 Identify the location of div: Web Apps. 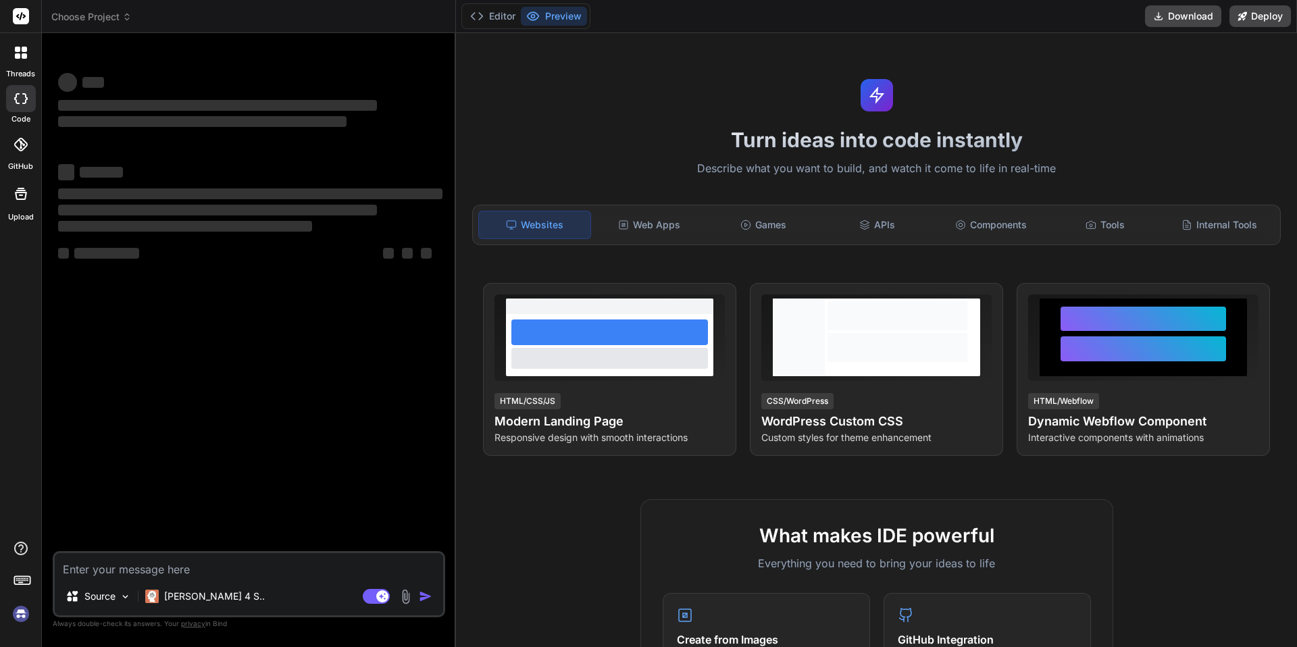
(649, 225).